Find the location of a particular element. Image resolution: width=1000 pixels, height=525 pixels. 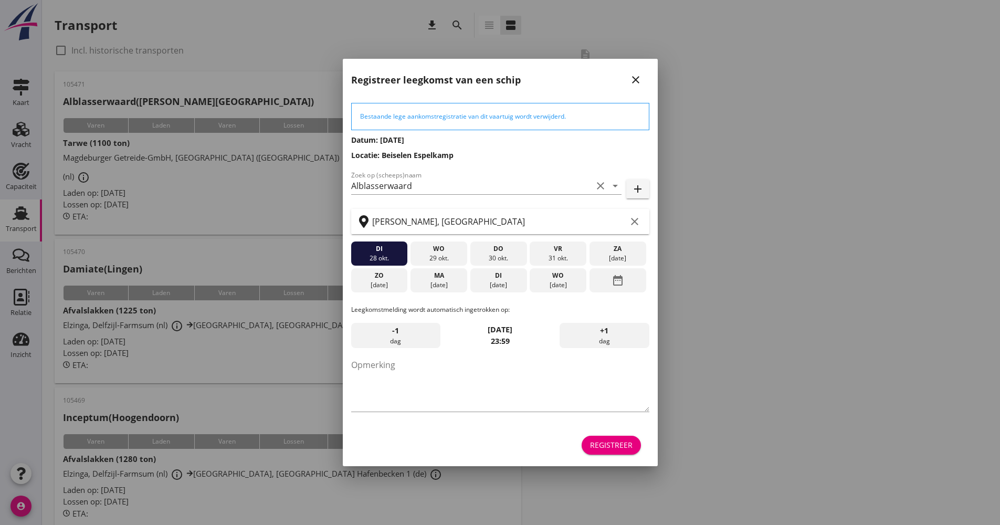

div: 30 okt. is located at coordinates (498, 258).